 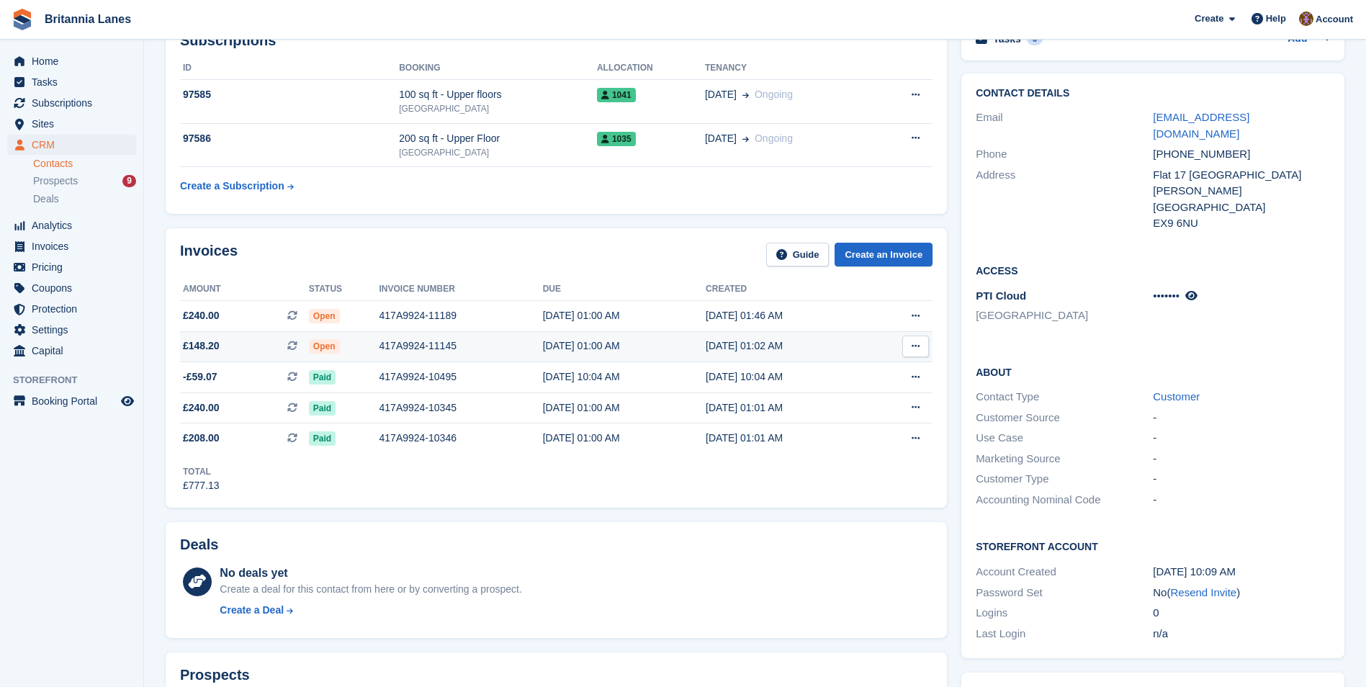 What do you see at coordinates (1065, 613) in the screenshot?
I see `div: Logins` at bounding box center [1065, 613].